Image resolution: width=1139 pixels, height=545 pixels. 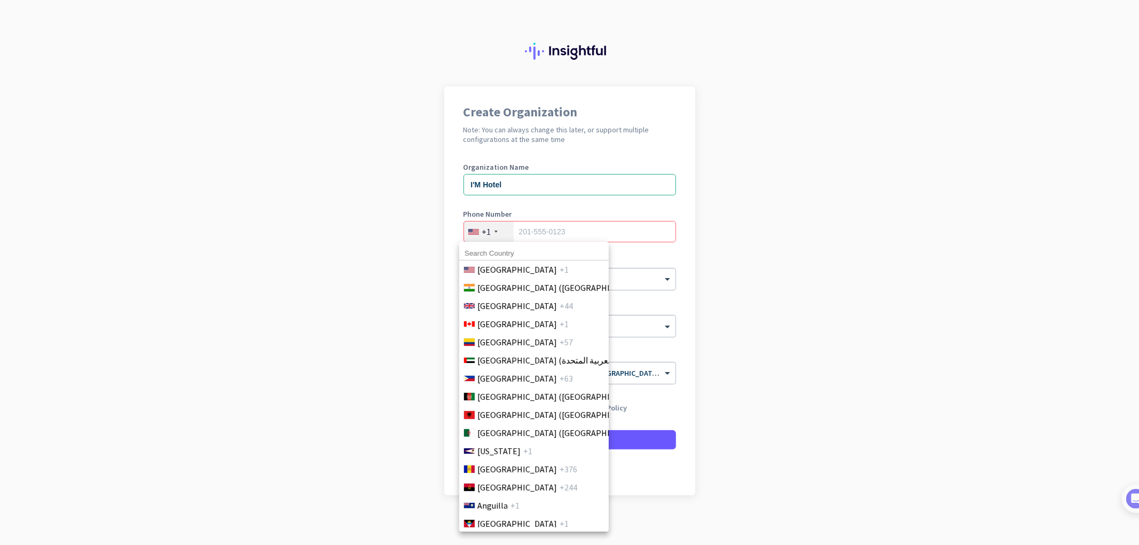 What do you see at coordinates (566, 378) in the screenshot?
I see `span: +63` at bounding box center [566, 378].